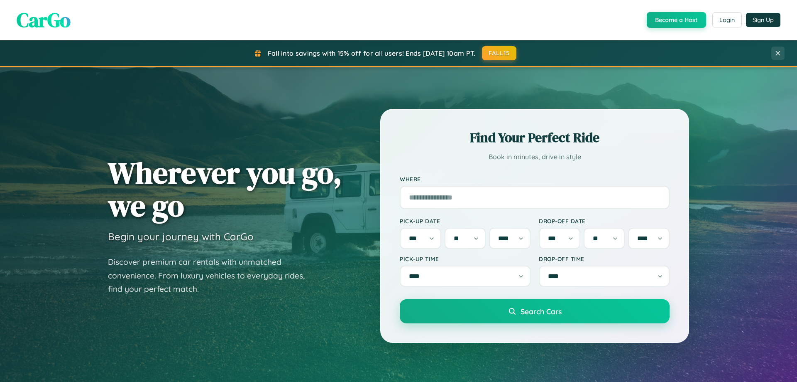 Image resolution: width=797 pixels, height=382 pixels. Describe the element at coordinates (535, 157) in the screenshot. I see `p: Book in minutes, drive in style` at that location.